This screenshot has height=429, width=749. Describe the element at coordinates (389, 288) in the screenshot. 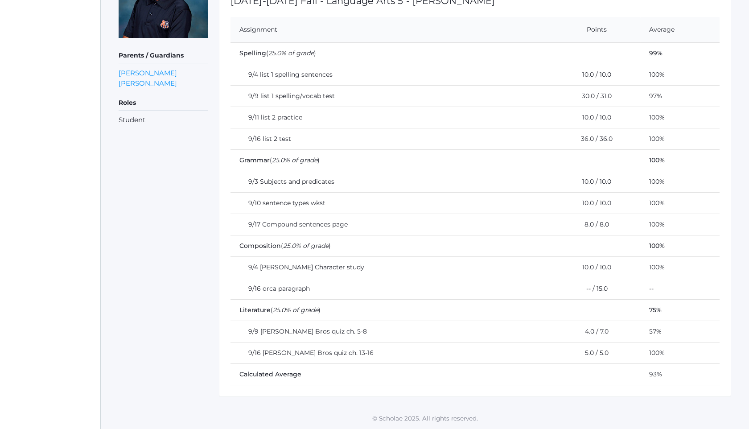

I see `td: 9/16 orca paragraph` at that location.